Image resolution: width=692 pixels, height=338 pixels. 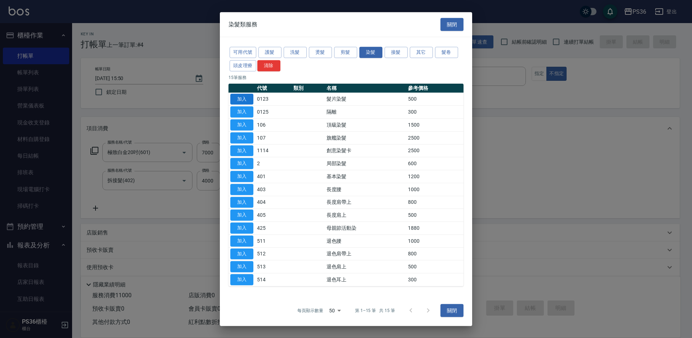 I want to click on button: 清除, so click(x=269, y=66).